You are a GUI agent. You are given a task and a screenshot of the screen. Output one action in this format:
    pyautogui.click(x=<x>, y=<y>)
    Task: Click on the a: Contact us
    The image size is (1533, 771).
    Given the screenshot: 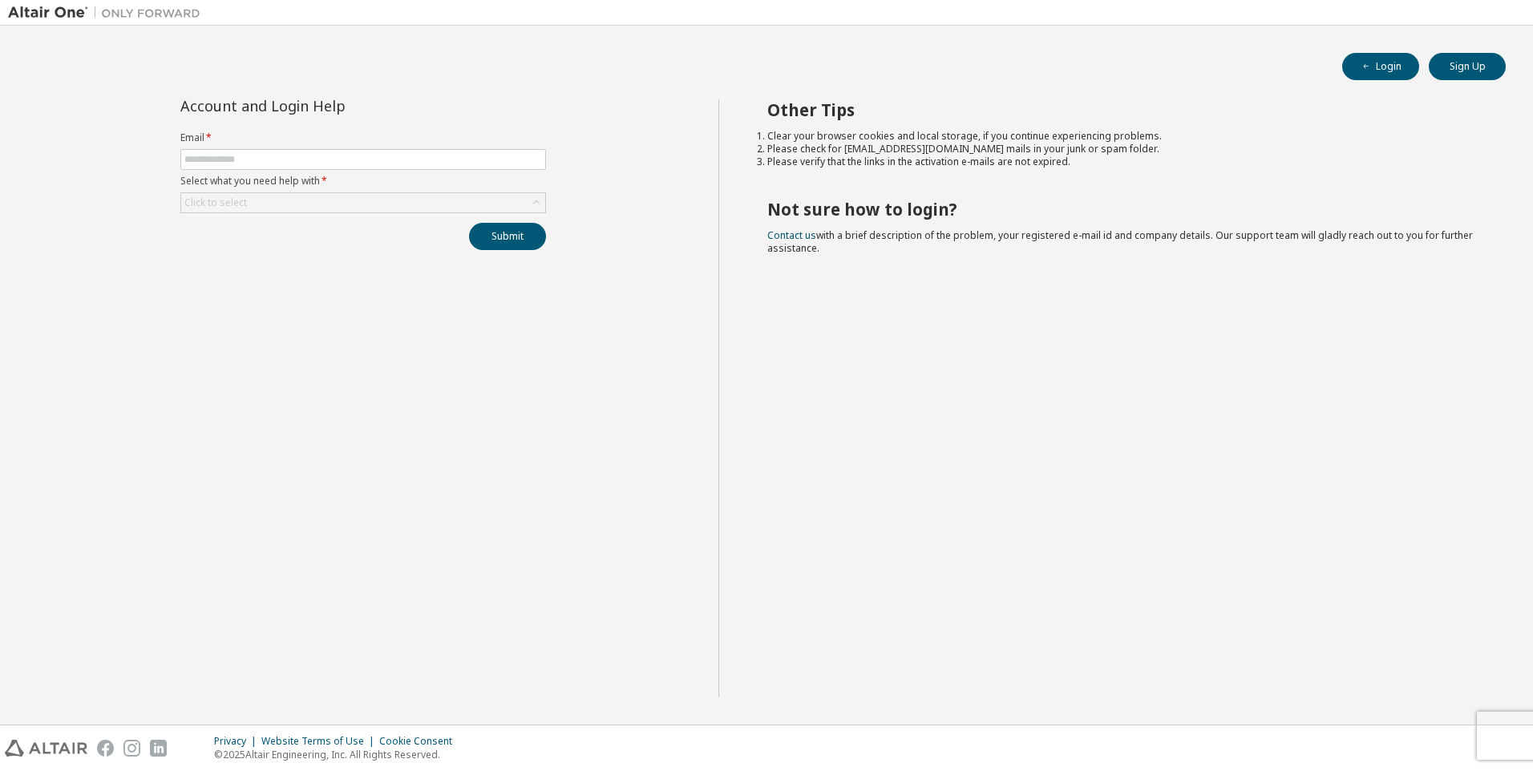 What is the action you would take?
    pyautogui.click(x=791, y=235)
    